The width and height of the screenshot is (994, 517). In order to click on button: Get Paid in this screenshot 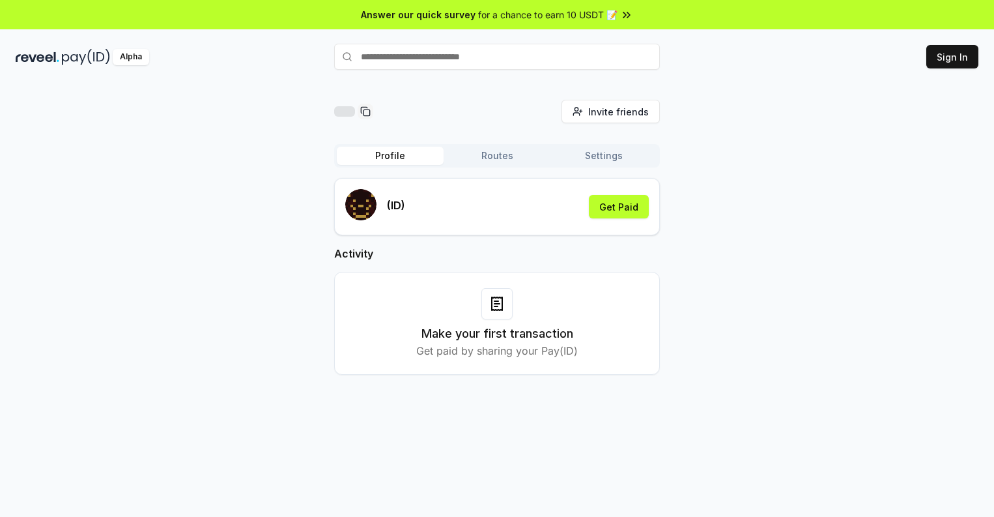, I will do `click(619, 207)`.